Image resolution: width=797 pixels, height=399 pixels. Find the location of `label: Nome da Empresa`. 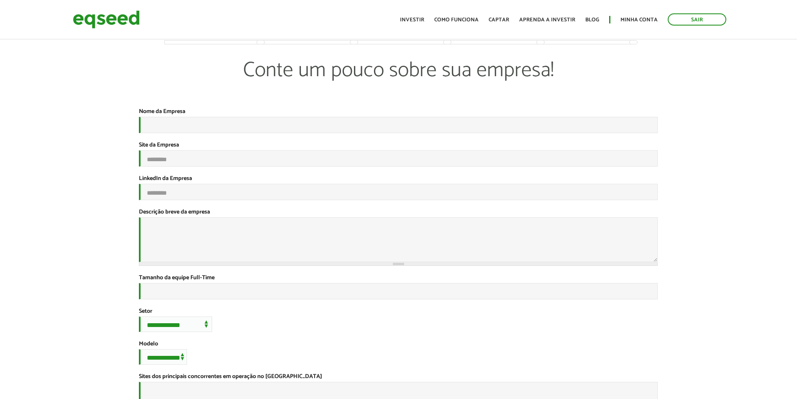

label: Nome da Empresa is located at coordinates (162, 112).